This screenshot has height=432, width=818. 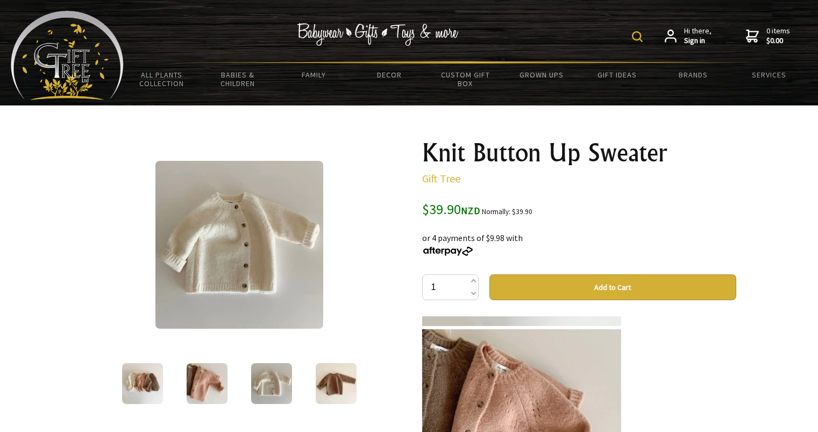 What do you see at coordinates (697, 41) in the screenshot?
I see `strong: Sign in` at bounding box center [697, 41].